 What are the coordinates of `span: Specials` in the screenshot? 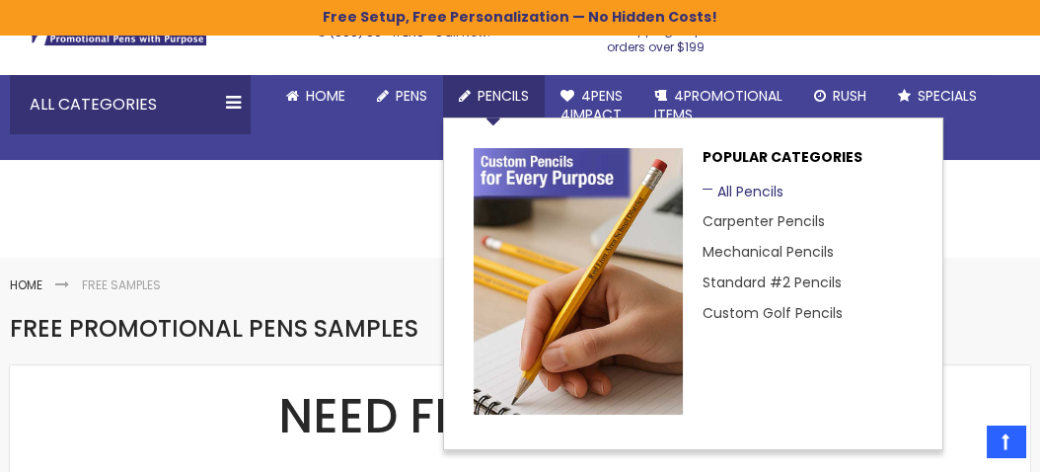 It's located at (947, 96).